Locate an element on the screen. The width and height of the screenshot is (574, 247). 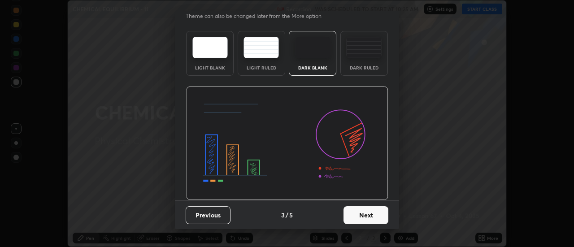
div: Dark Blank is located at coordinates (313, 68).